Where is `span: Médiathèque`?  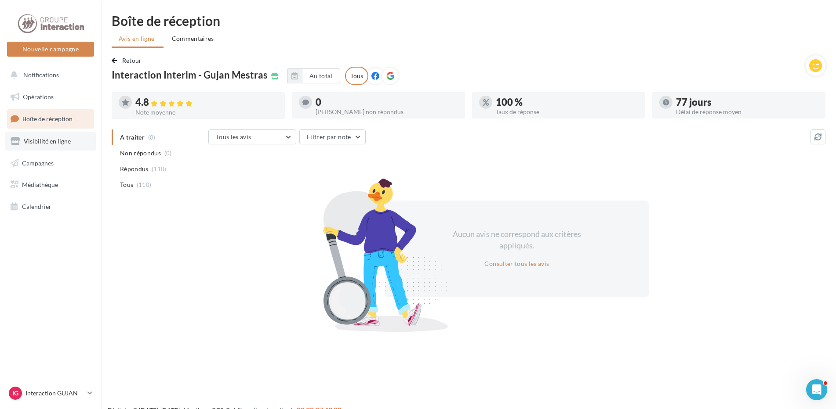
span: Médiathèque is located at coordinates (40, 185).